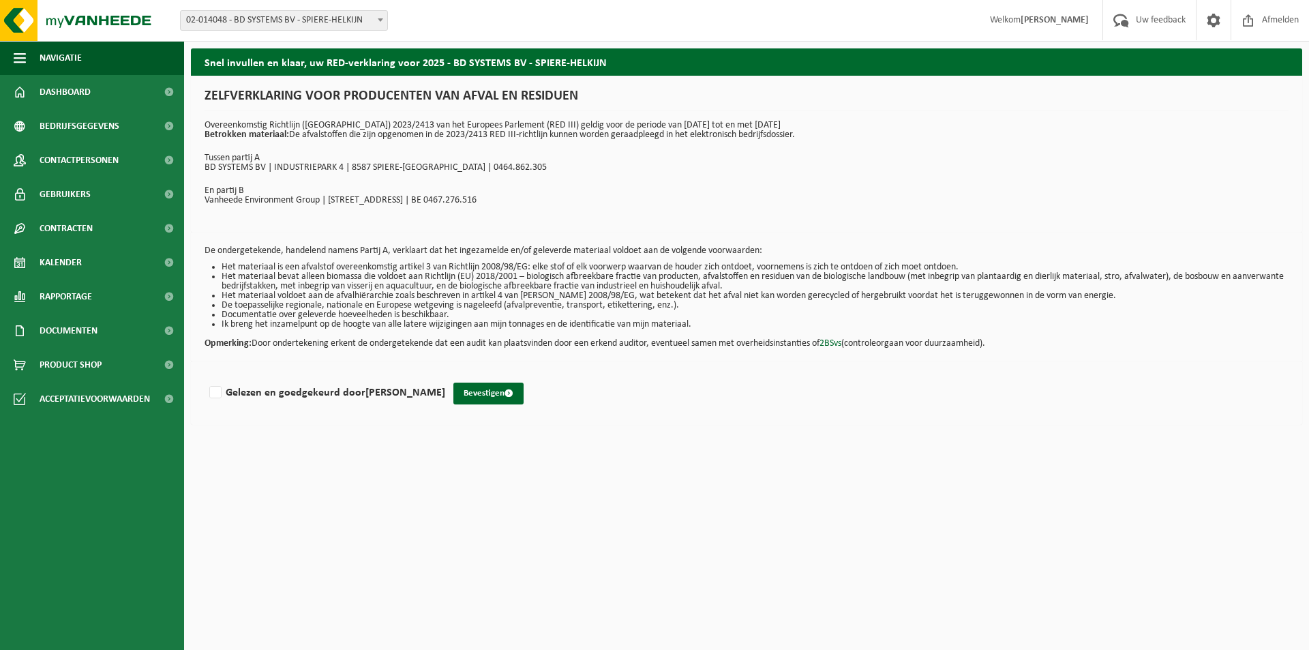  Describe the element at coordinates (746, 251) in the screenshot. I see `p: De ondergetekende, handelend namens Partij A, verklaart dat het ingezamelde en/of geleverde mater...` at that location.